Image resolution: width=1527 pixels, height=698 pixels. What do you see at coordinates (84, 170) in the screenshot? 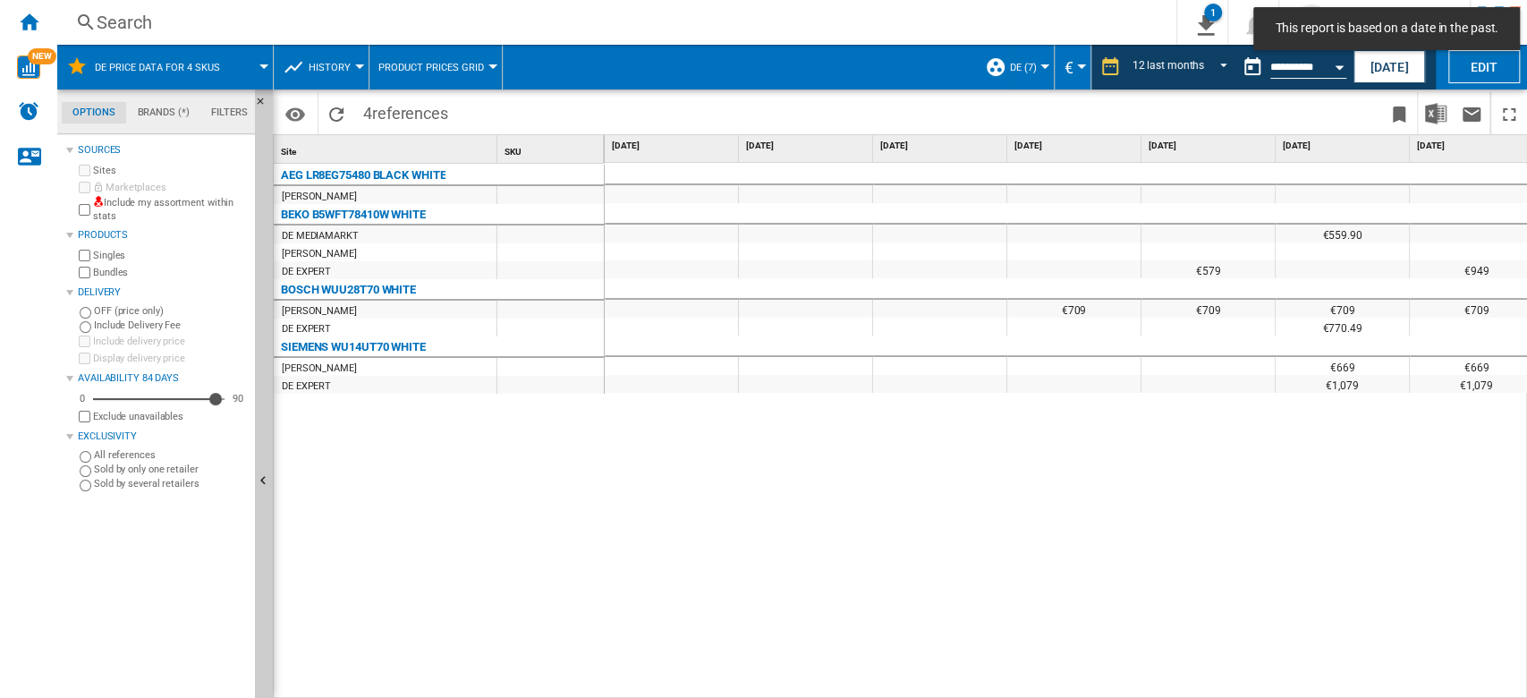
I see `input: Sites` at bounding box center [84, 170].